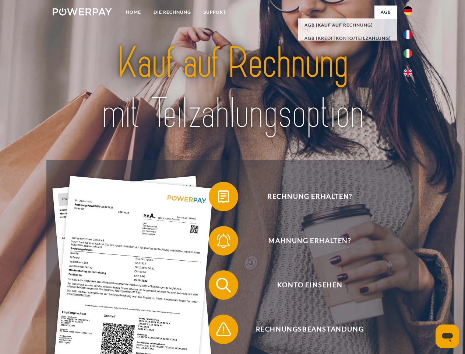  What do you see at coordinates (386, 12) in the screenshot?
I see `a: agb` at bounding box center [386, 12].